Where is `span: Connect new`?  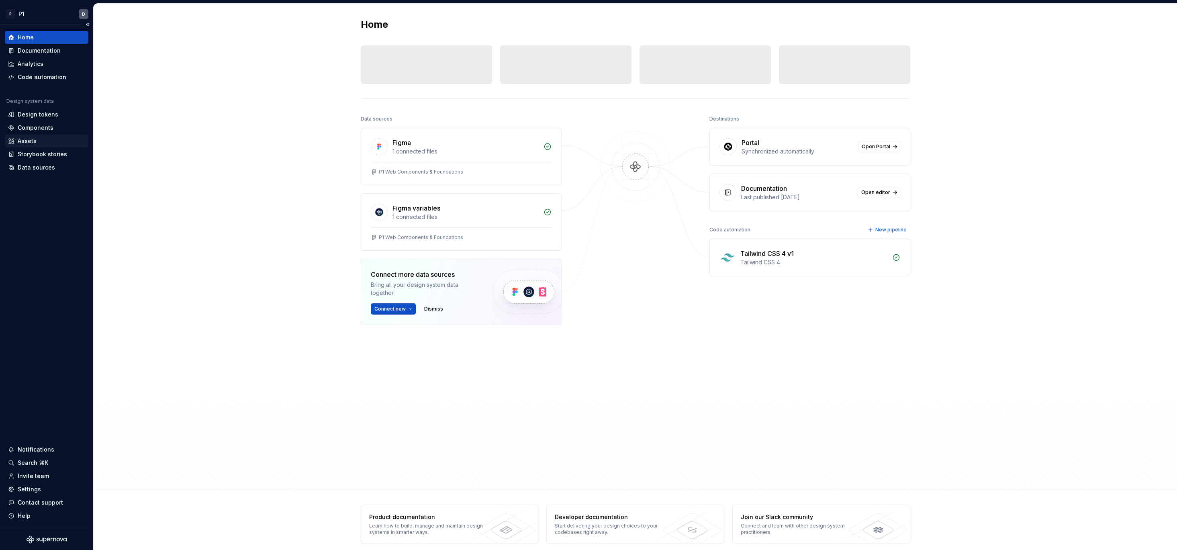
span: Connect new is located at coordinates (390, 309).